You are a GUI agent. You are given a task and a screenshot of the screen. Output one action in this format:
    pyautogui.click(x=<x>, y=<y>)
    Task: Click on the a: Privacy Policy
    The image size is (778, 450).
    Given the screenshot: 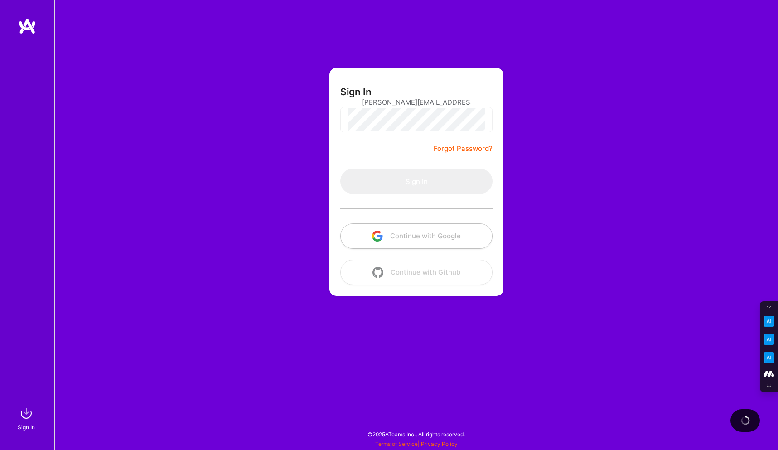 What is the action you would take?
    pyautogui.click(x=439, y=444)
    